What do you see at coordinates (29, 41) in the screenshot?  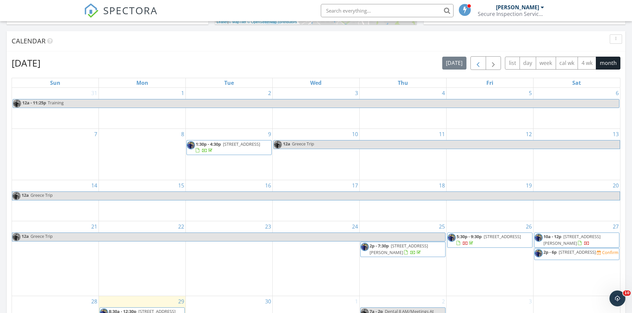 I see `span: Calendar` at bounding box center [29, 41].